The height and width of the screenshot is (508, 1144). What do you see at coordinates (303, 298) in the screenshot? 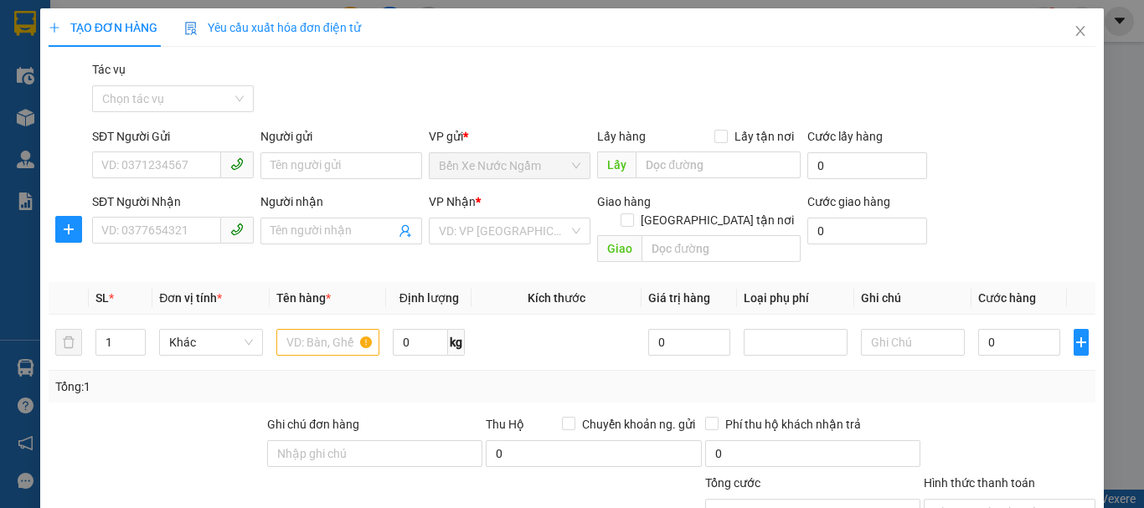
I see `span: Tên hàng` at bounding box center [303, 298].